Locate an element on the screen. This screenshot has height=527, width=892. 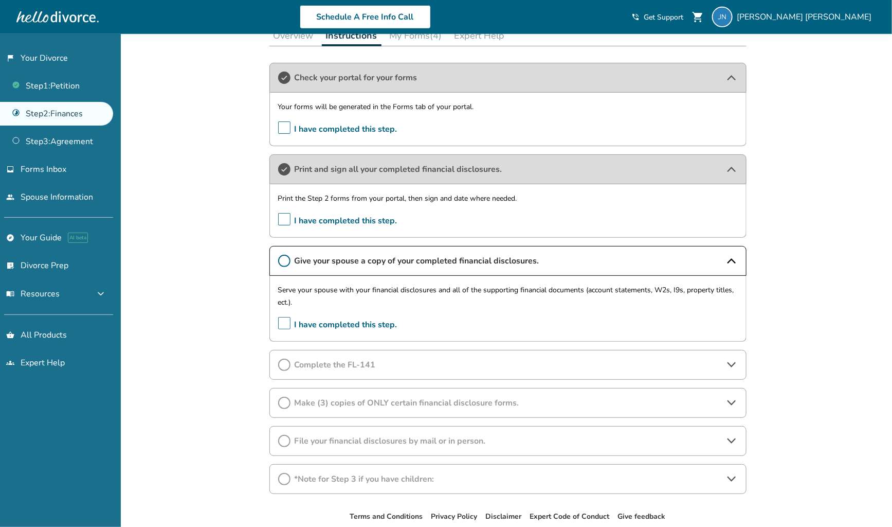
span: shopping_basket is located at coordinates (10, 335).